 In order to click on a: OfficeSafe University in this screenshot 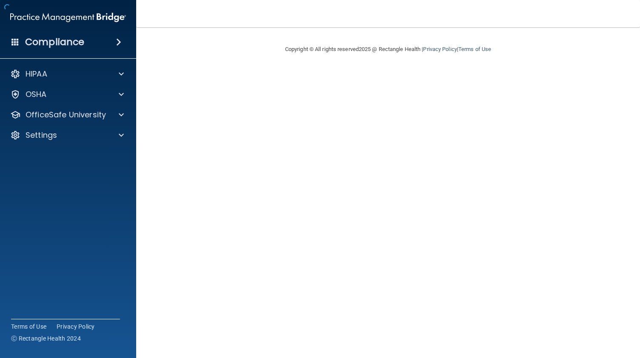, I will do `click(67, 115)`.